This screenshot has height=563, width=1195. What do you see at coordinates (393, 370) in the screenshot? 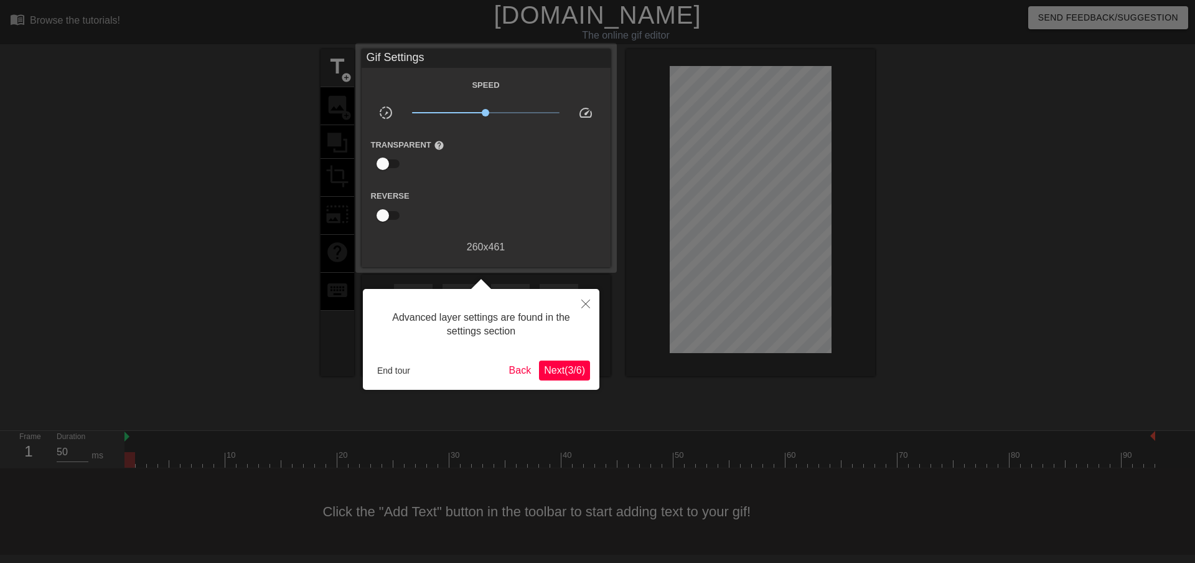
I see `button: End tour` at bounding box center [393, 370].